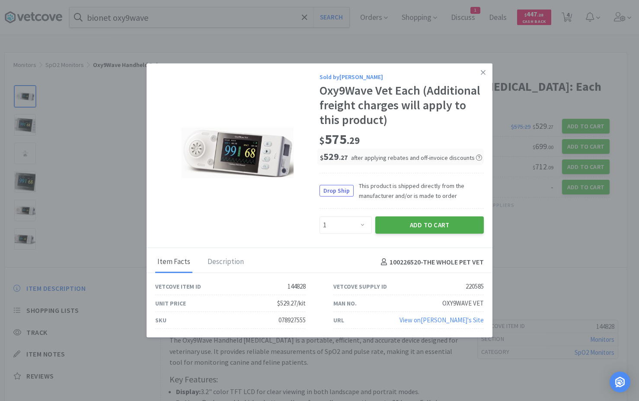 This screenshot has width=639, height=401. I want to click on h4: 100226520 - THE WHOLE PET VET, so click(431, 263).